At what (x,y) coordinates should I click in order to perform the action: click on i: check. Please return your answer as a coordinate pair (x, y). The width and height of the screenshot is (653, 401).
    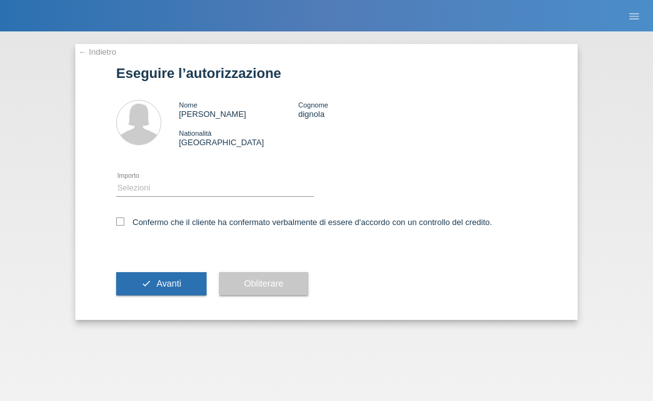
    Looking at the image, I should click on (146, 283).